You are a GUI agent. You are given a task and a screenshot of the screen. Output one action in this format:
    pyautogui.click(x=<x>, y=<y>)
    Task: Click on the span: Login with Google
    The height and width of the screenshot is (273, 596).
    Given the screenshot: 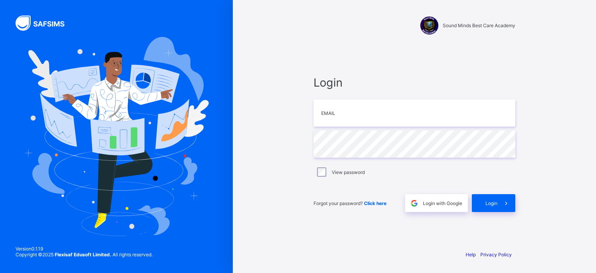 What is the action you would take?
    pyautogui.click(x=443, y=203)
    